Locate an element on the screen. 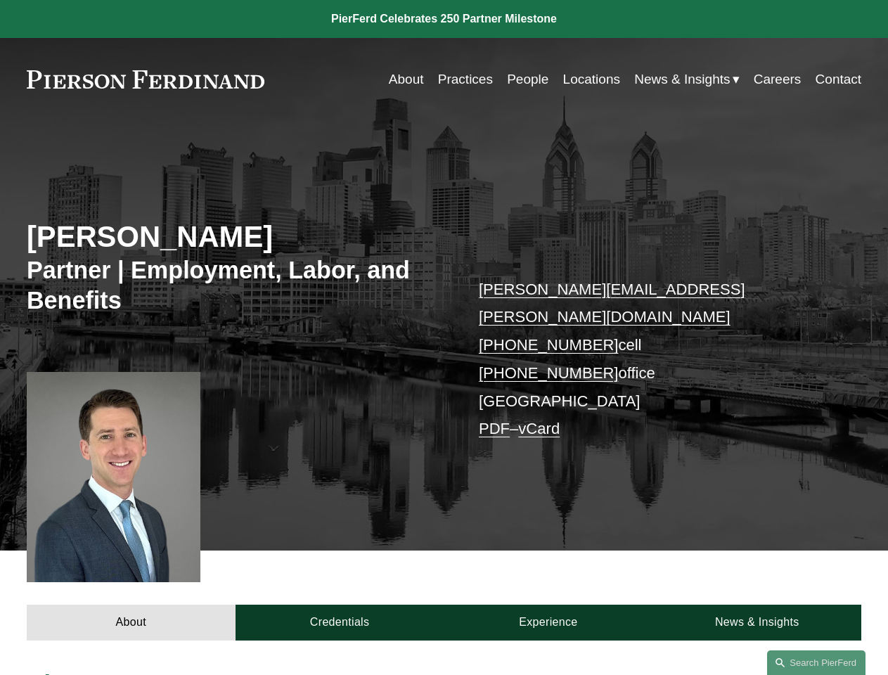 This screenshot has height=675, width=888. a: vCard is located at coordinates (539, 428).